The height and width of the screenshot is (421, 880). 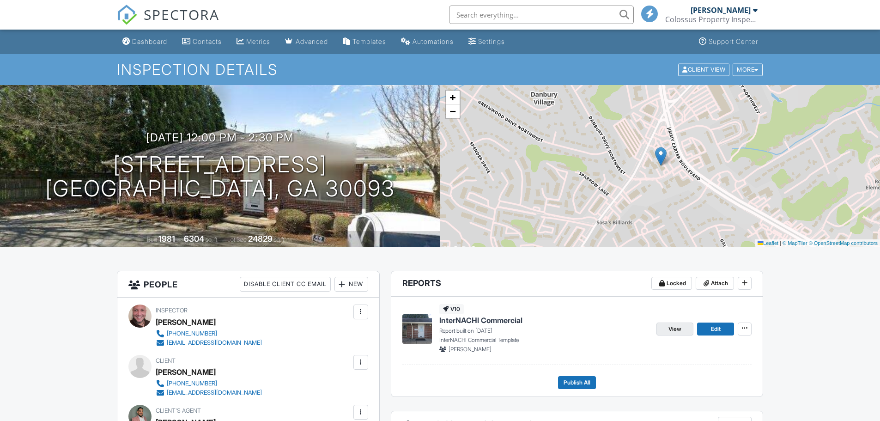 What do you see at coordinates (253, 42) in the screenshot?
I see `a: Metrics` at bounding box center [253, 42].